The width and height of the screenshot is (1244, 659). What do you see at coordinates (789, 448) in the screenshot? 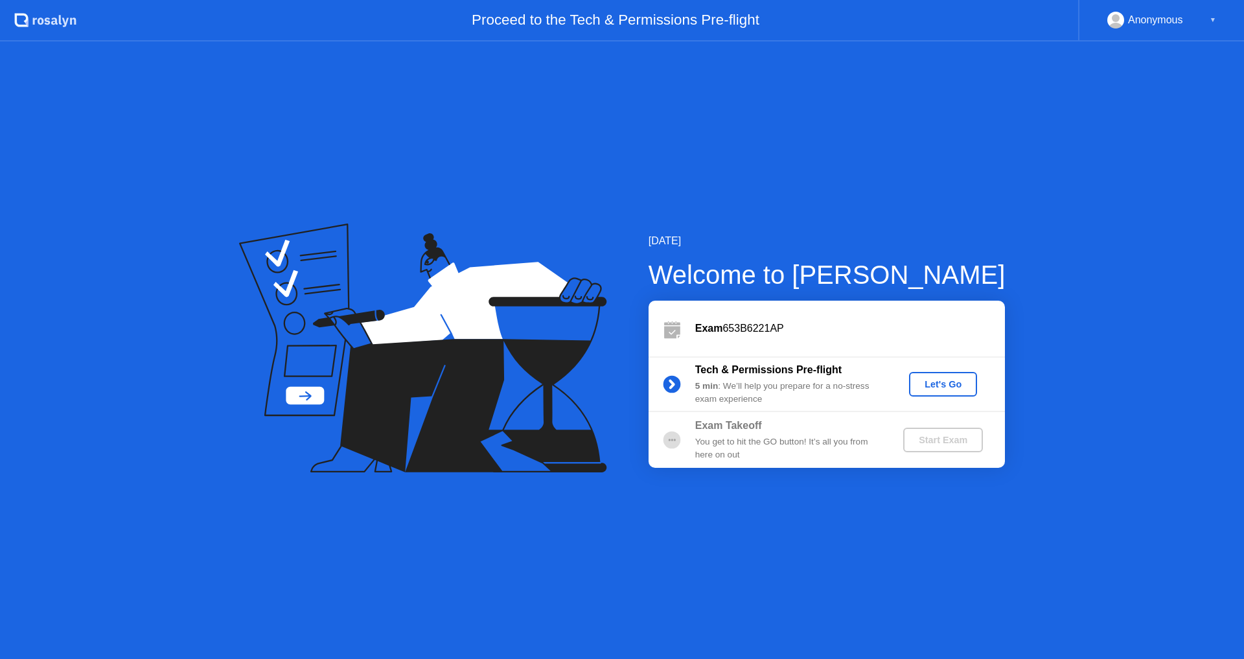
I see `div: You get to hit the GO button! It’s all you from here on out` at bounding box center [789, 448].